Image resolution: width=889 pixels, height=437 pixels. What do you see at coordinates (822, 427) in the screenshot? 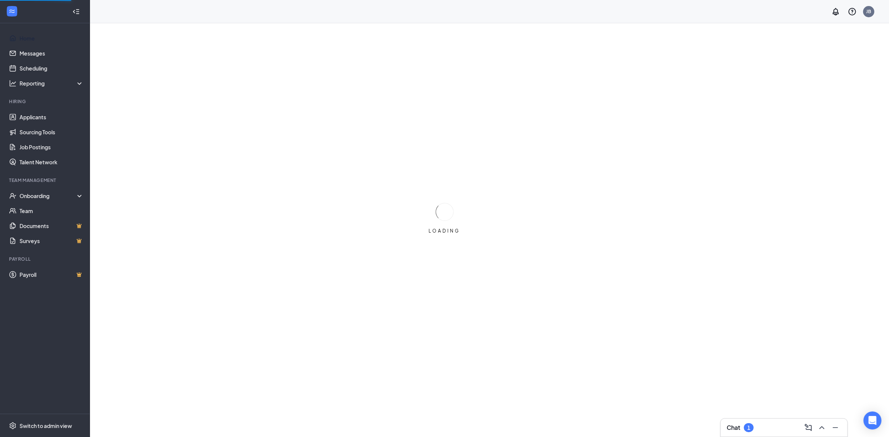
I see `svg: ChevronUp` at bounding box center [822, 427].